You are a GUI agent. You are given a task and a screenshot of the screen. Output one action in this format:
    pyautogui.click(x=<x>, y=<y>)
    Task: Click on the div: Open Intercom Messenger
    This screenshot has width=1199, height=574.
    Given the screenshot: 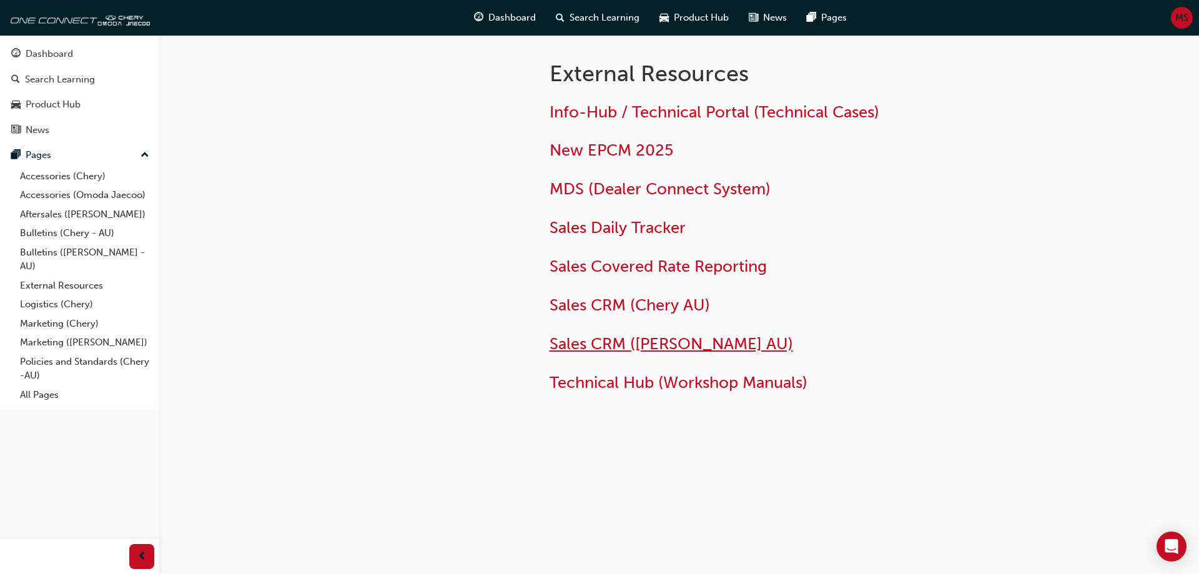 What is the action you would take?
    pyautogui.click(x=1172, y=547)
    